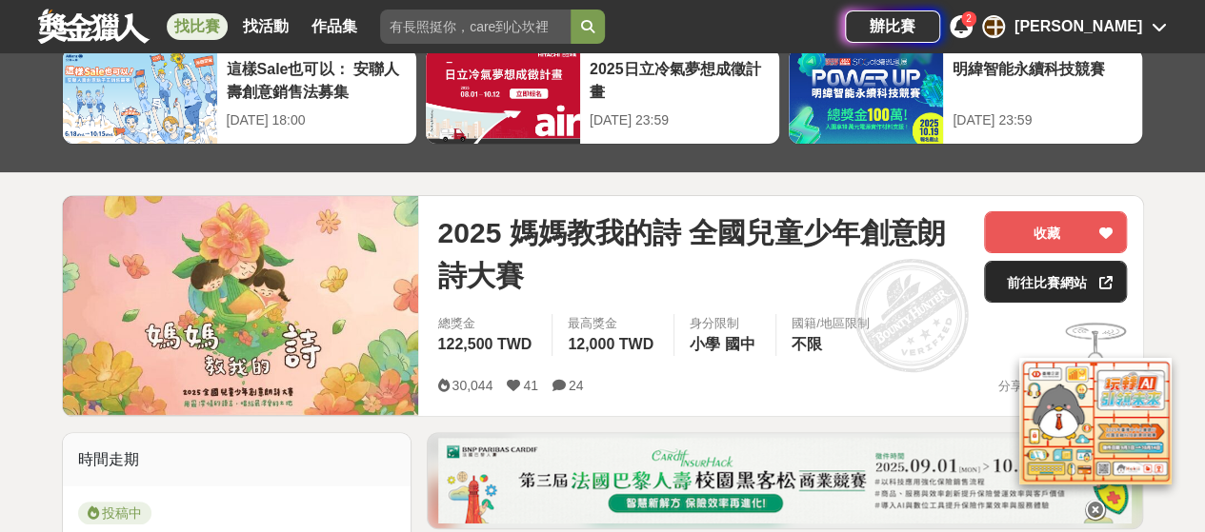 Image resolution: width=1205 pixels, height=532 pixels. I want to click on input: 有長照挺你，care到心坎裡！青春出手，拍出照顧 影音徵件活動, so click(475, 27).